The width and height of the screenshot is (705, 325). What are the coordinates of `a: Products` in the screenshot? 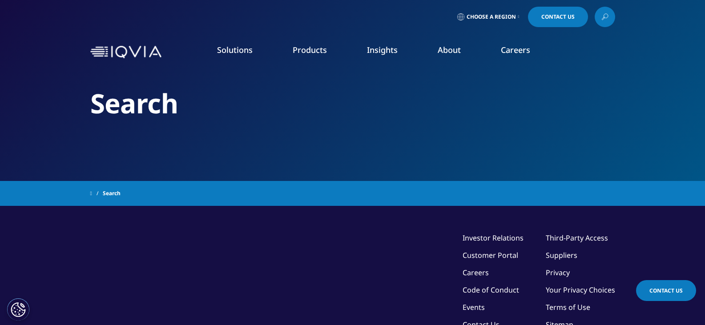 It's located at (310, 50).